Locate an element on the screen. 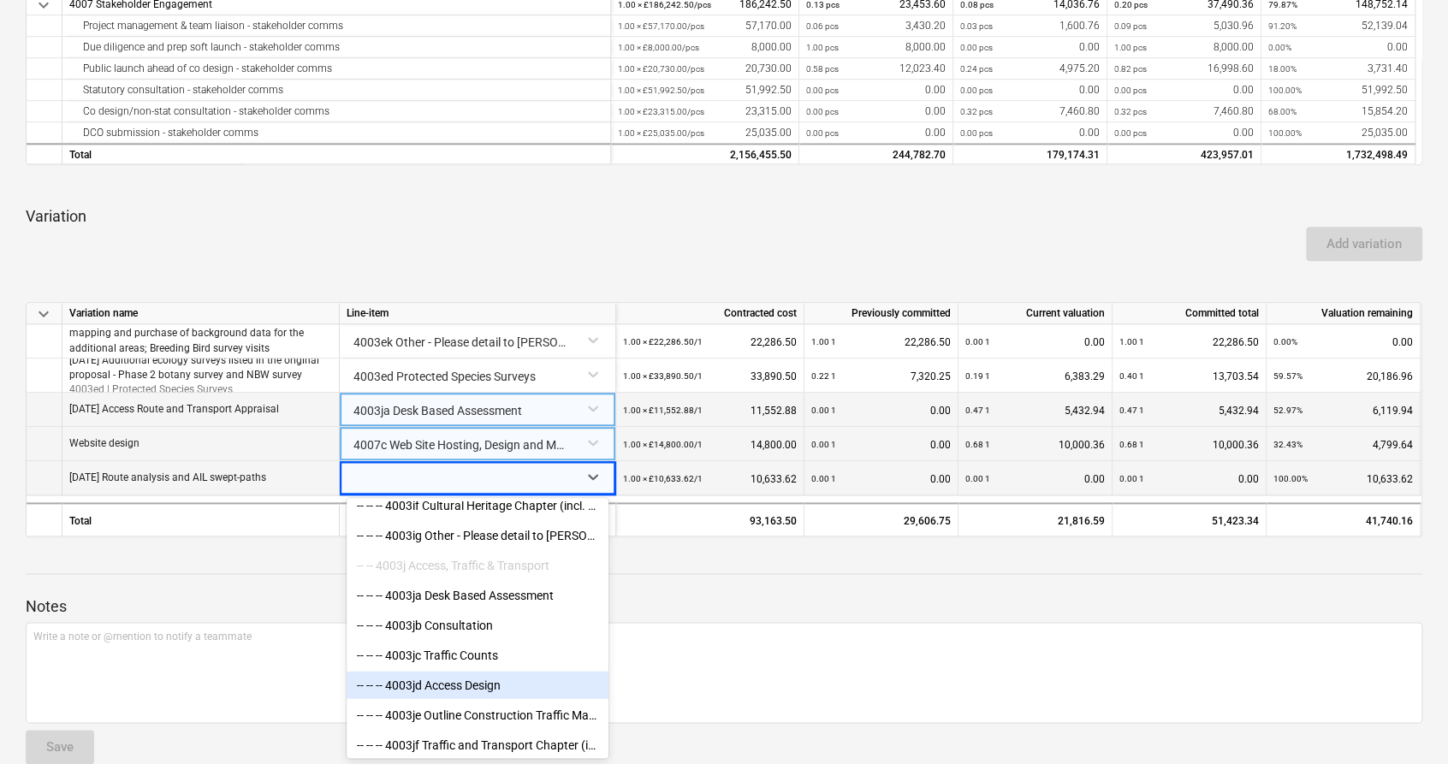  p: Variation is located at coordinates (724, 217).